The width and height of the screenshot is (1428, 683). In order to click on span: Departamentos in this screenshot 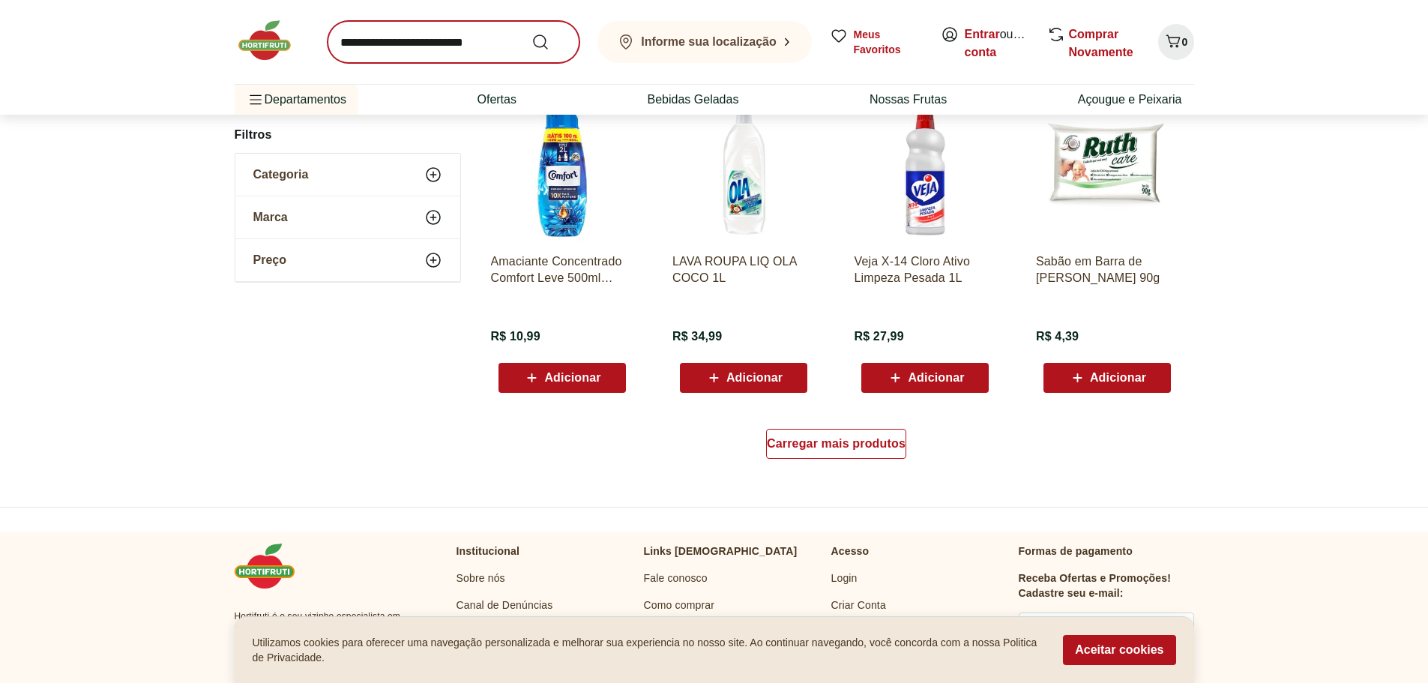, I will do `click(296, 100)`.